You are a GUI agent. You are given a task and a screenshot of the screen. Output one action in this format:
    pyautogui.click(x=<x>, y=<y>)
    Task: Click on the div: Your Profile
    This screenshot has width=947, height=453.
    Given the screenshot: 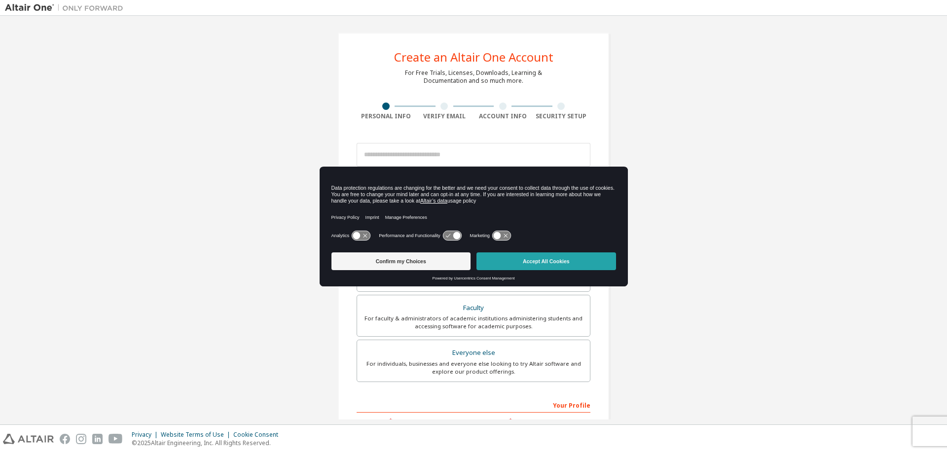 What is the action you would take?
    pyautogui.click(x=473, y=405)
    